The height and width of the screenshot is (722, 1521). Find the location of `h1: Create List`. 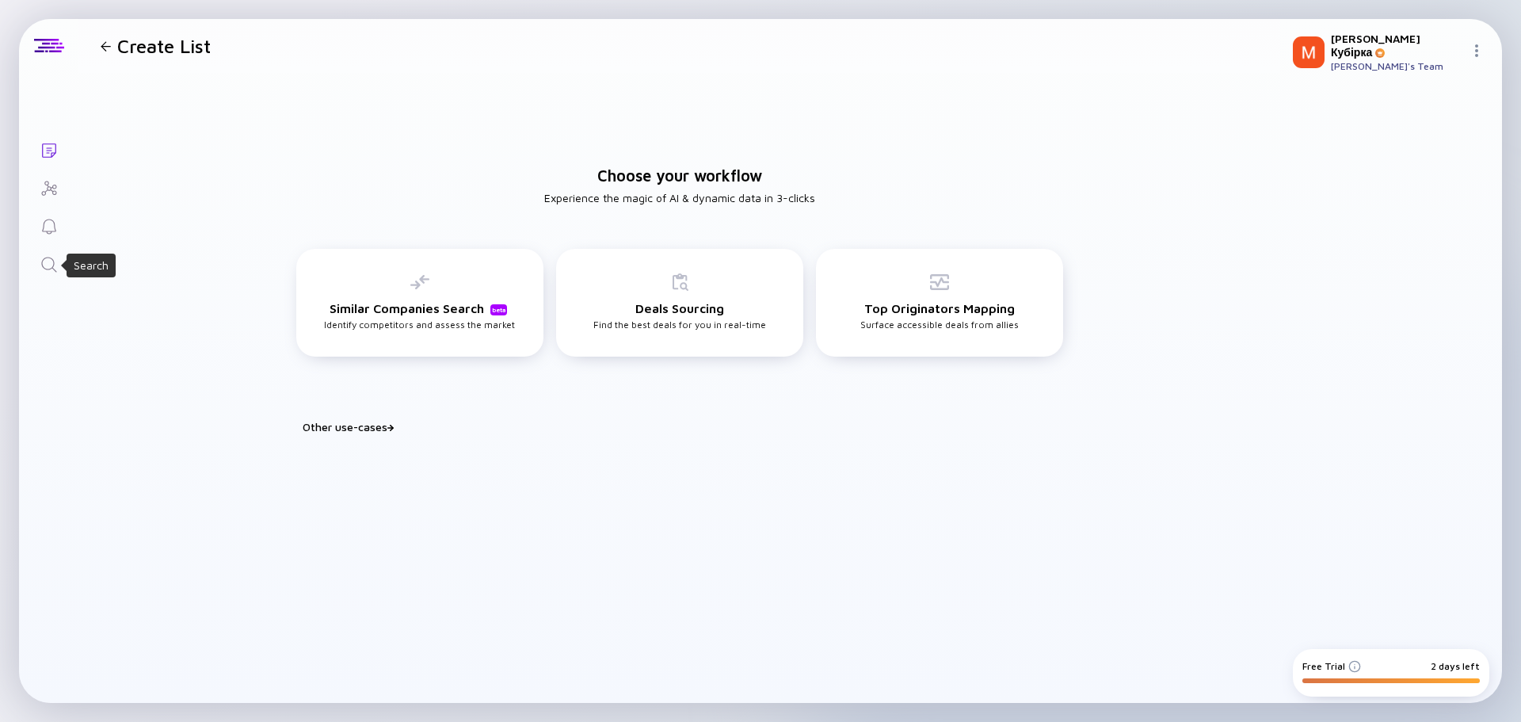

h1: Create List is located at coordinates (164, 46).